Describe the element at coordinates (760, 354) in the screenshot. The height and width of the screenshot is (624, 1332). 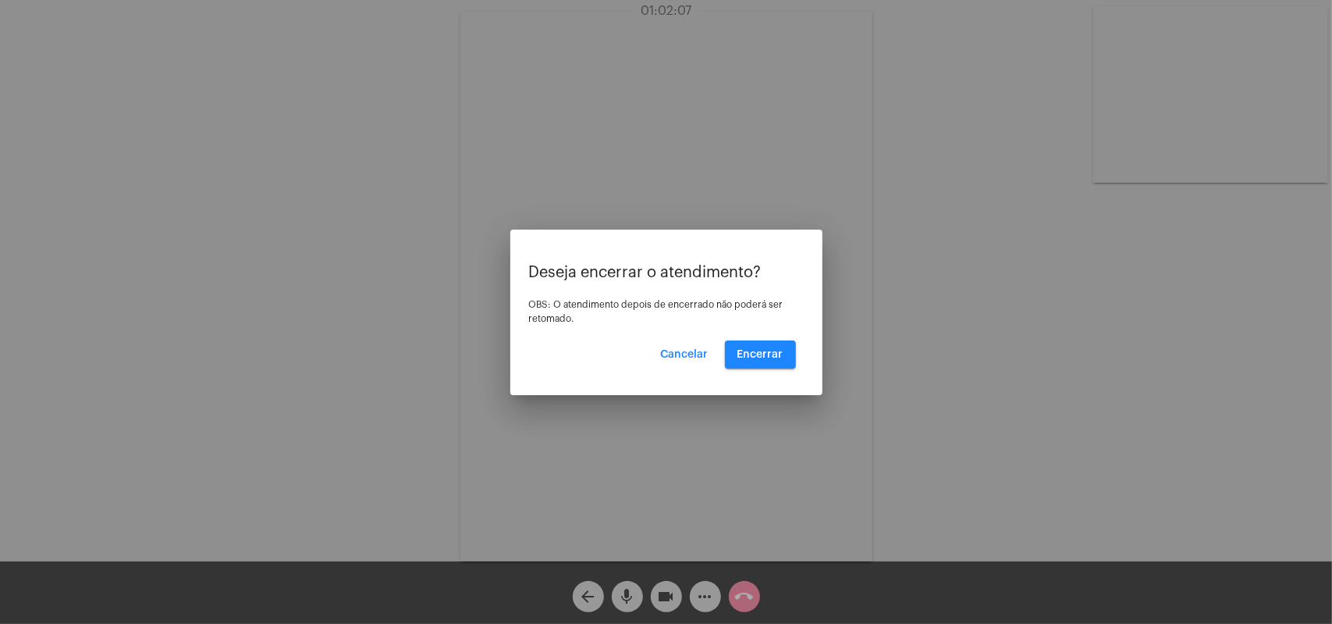
I see `span: Encerrar` at that location.